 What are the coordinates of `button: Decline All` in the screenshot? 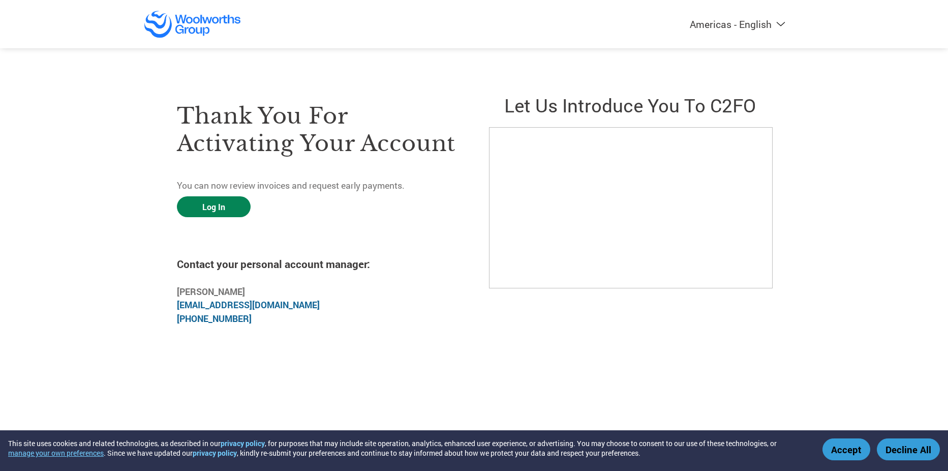 It's located at (908, 449).